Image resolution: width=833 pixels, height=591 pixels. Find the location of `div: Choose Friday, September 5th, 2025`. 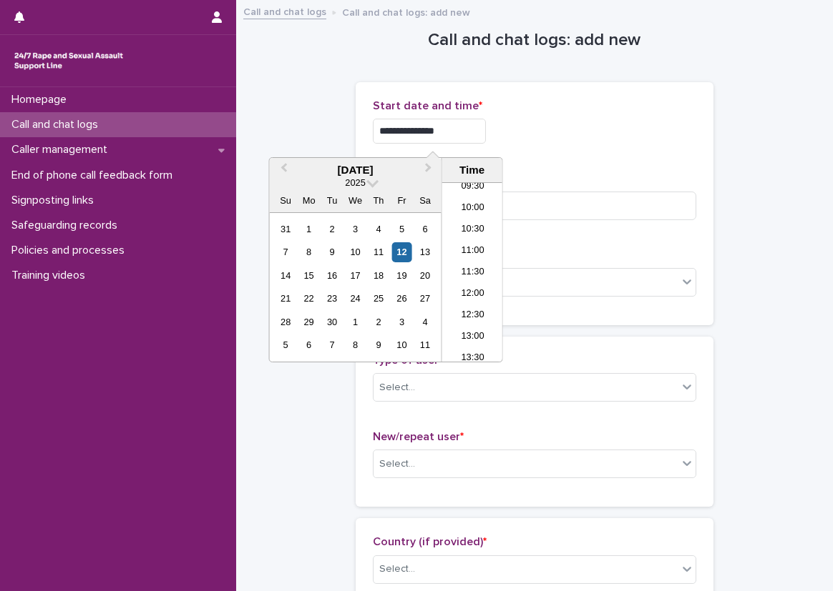

div: Choose Friday, September 5th, 2025 is located at coordinates (401, 229).